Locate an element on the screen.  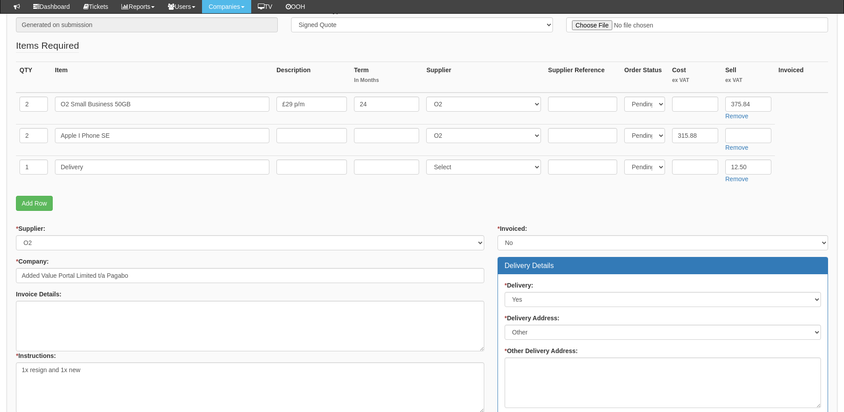
th: Description is located at coordinates (312, 77).